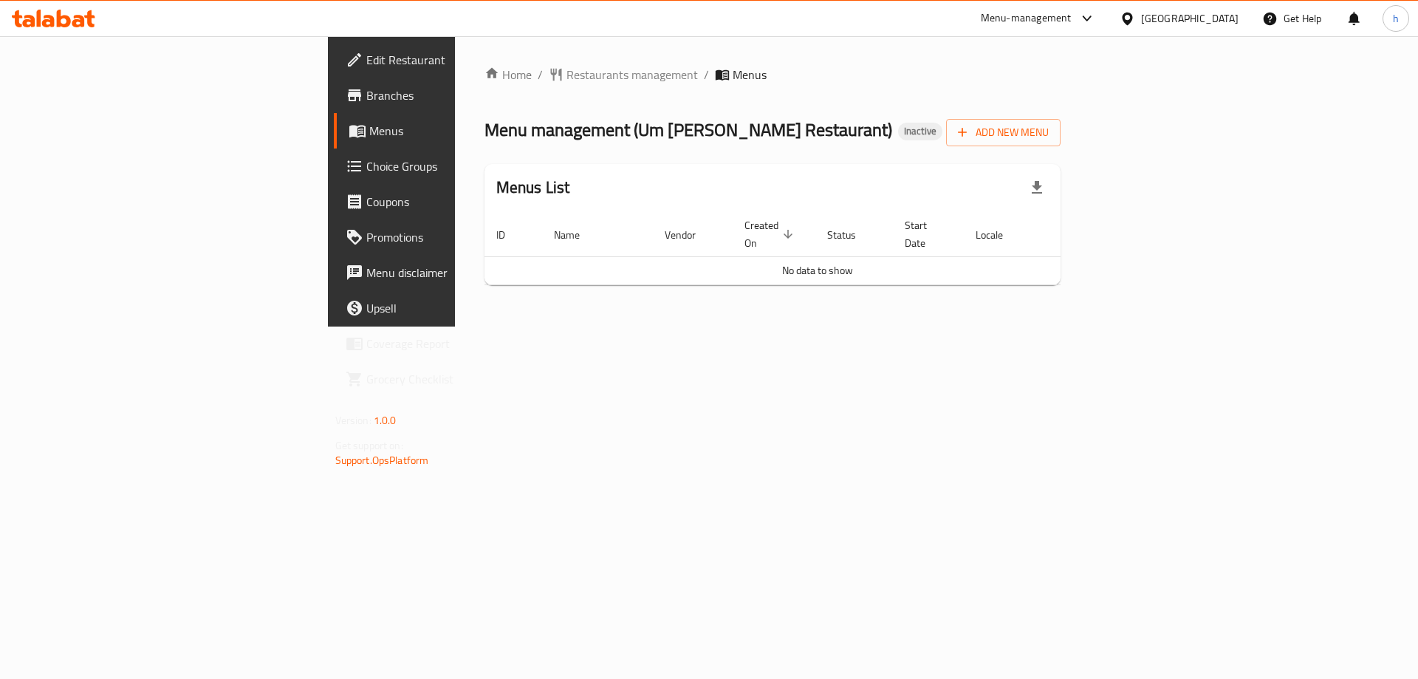 Image resolution: width=1418 pixels, height=679 pixels. What do you see at coordinates (459, 166) in the screenshot?
I see `span: Choice Groups` at bounding box center [459, 166].